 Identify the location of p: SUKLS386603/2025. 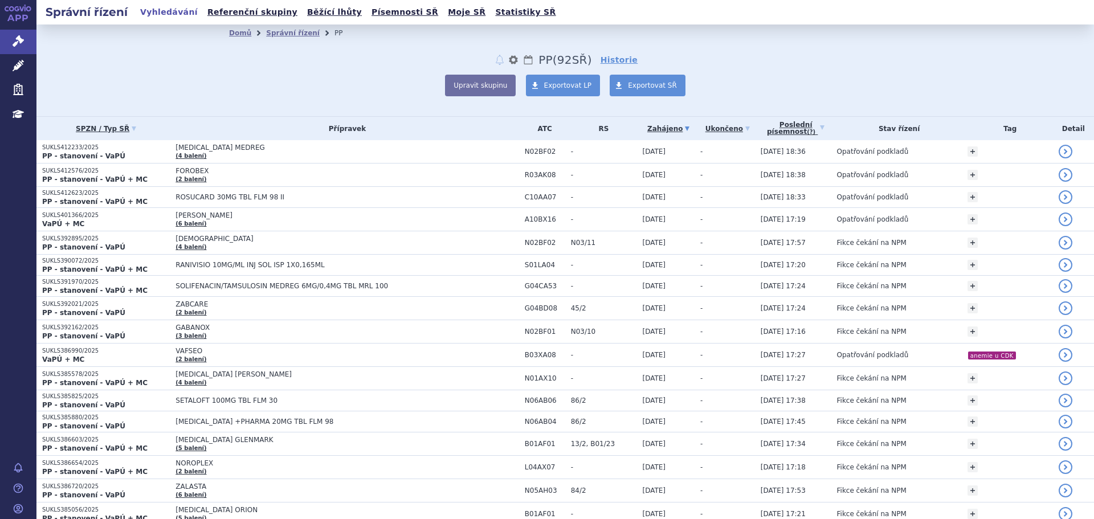
(106, 440).